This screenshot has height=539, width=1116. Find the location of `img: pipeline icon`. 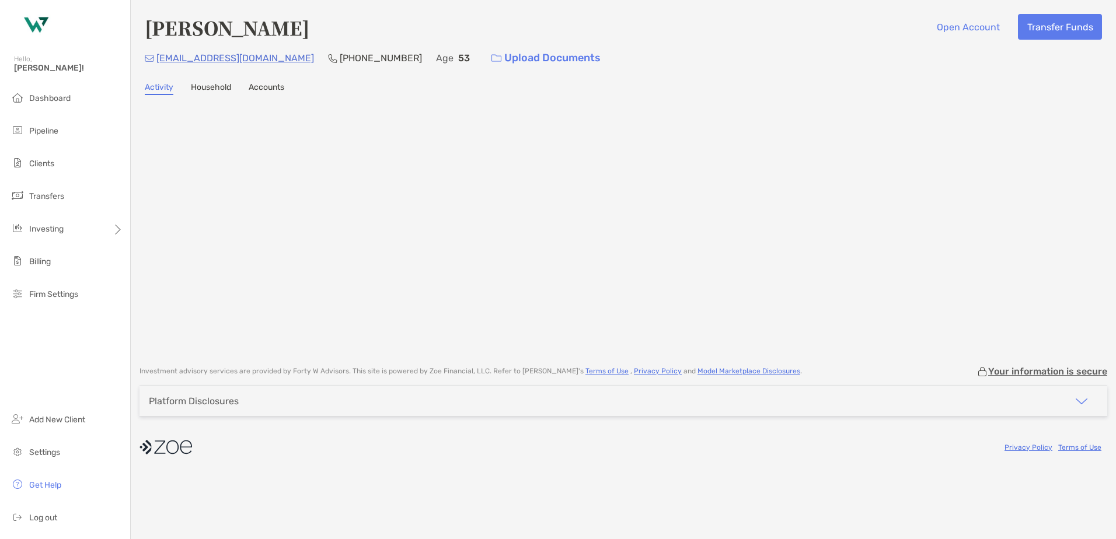

img: pipeline icon is located at coordinates (18, 130).